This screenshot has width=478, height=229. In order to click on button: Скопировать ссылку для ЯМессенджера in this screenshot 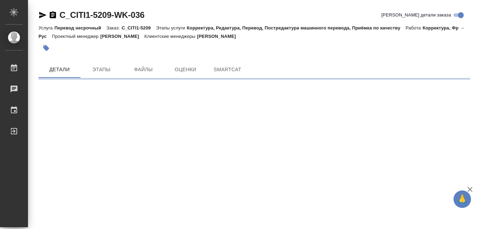, I will do `click(43, 15)`.